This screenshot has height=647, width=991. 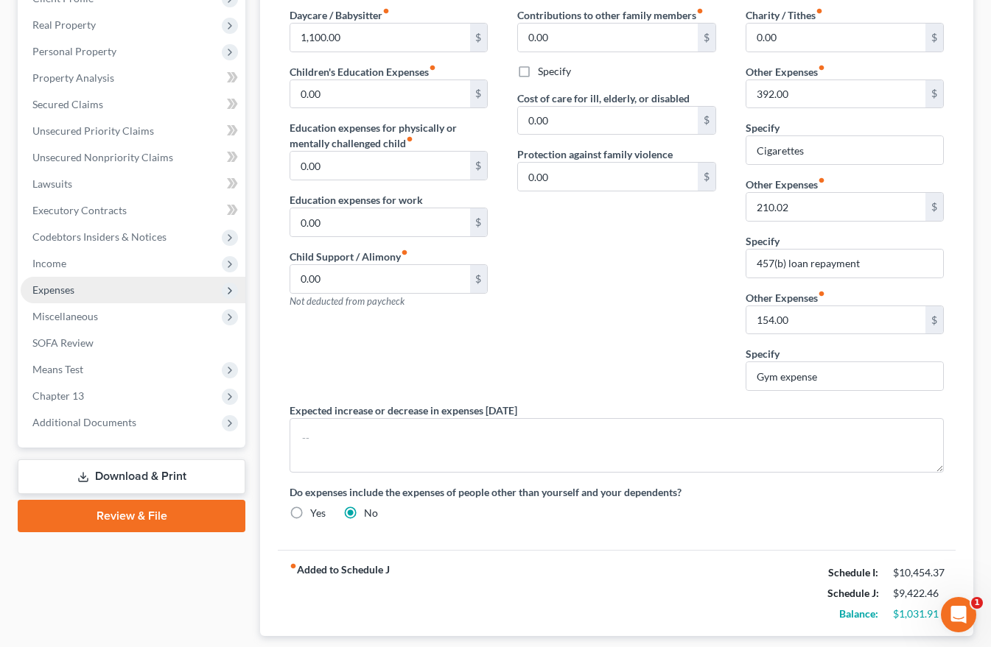 I want to click on label: Yes, so click(x=317, y=513).